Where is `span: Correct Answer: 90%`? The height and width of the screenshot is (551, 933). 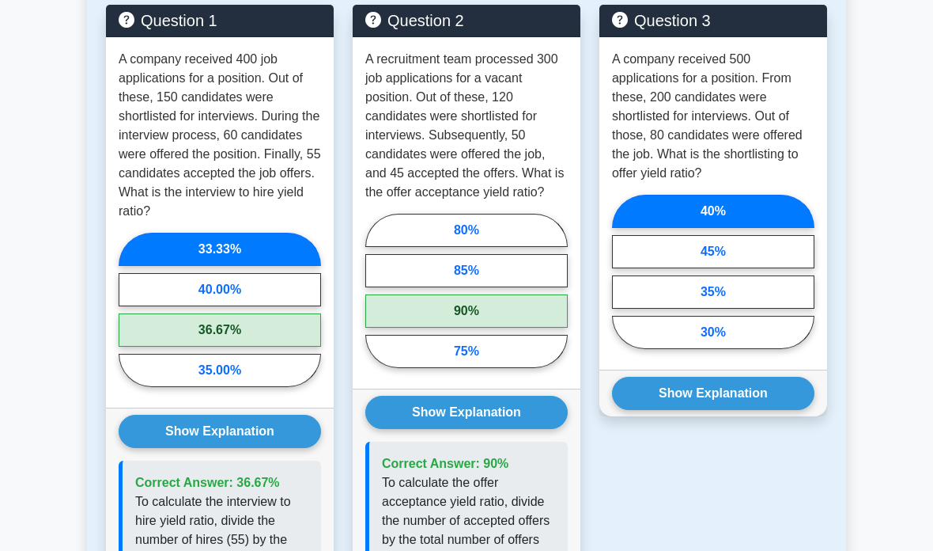 span: Correct Answer: 90% is located at coordinates (445, 463).